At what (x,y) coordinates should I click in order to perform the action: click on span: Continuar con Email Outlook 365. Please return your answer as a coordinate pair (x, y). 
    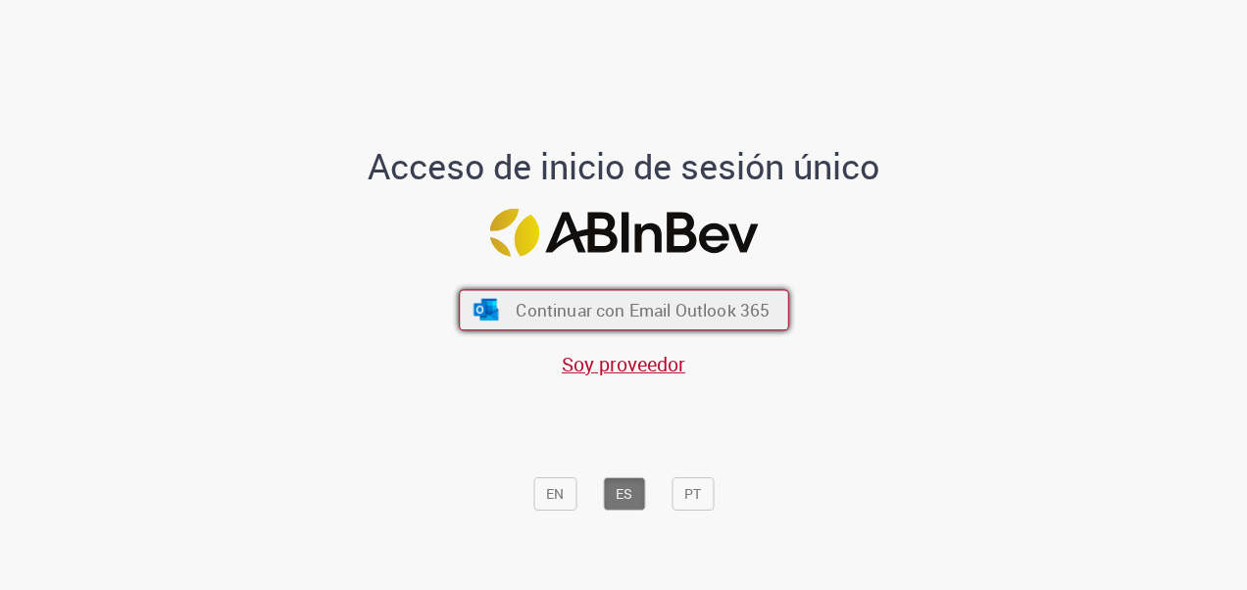
    Looking at the image, I should click on (642, 309).